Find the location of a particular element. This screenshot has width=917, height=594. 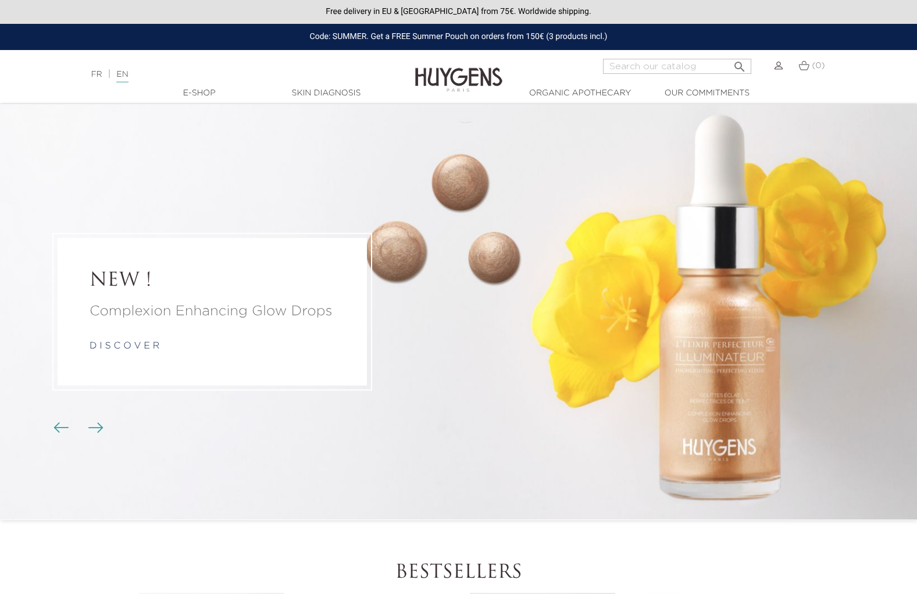

img: Huygens is located at coordinates (459, 71).